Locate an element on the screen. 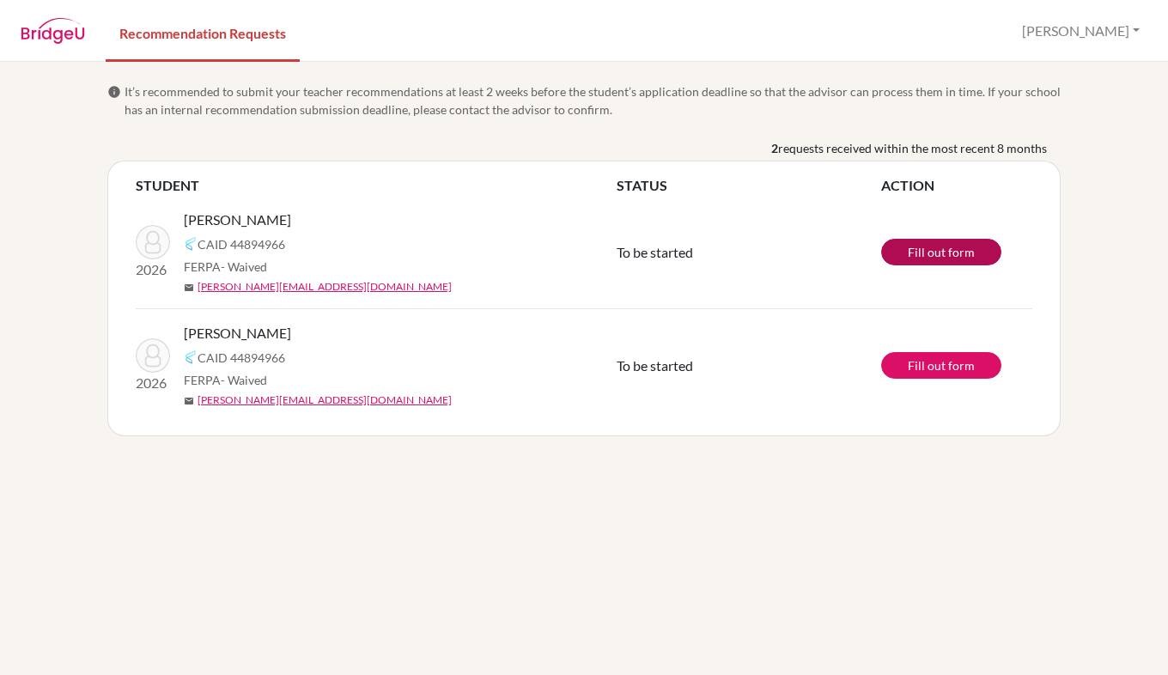  th: STUDENT is located at coordinates (376, 186).